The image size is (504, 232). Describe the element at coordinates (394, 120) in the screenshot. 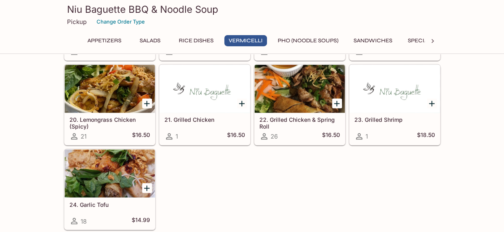

I see `h5: 23. Grilled Shrimp` at that location.